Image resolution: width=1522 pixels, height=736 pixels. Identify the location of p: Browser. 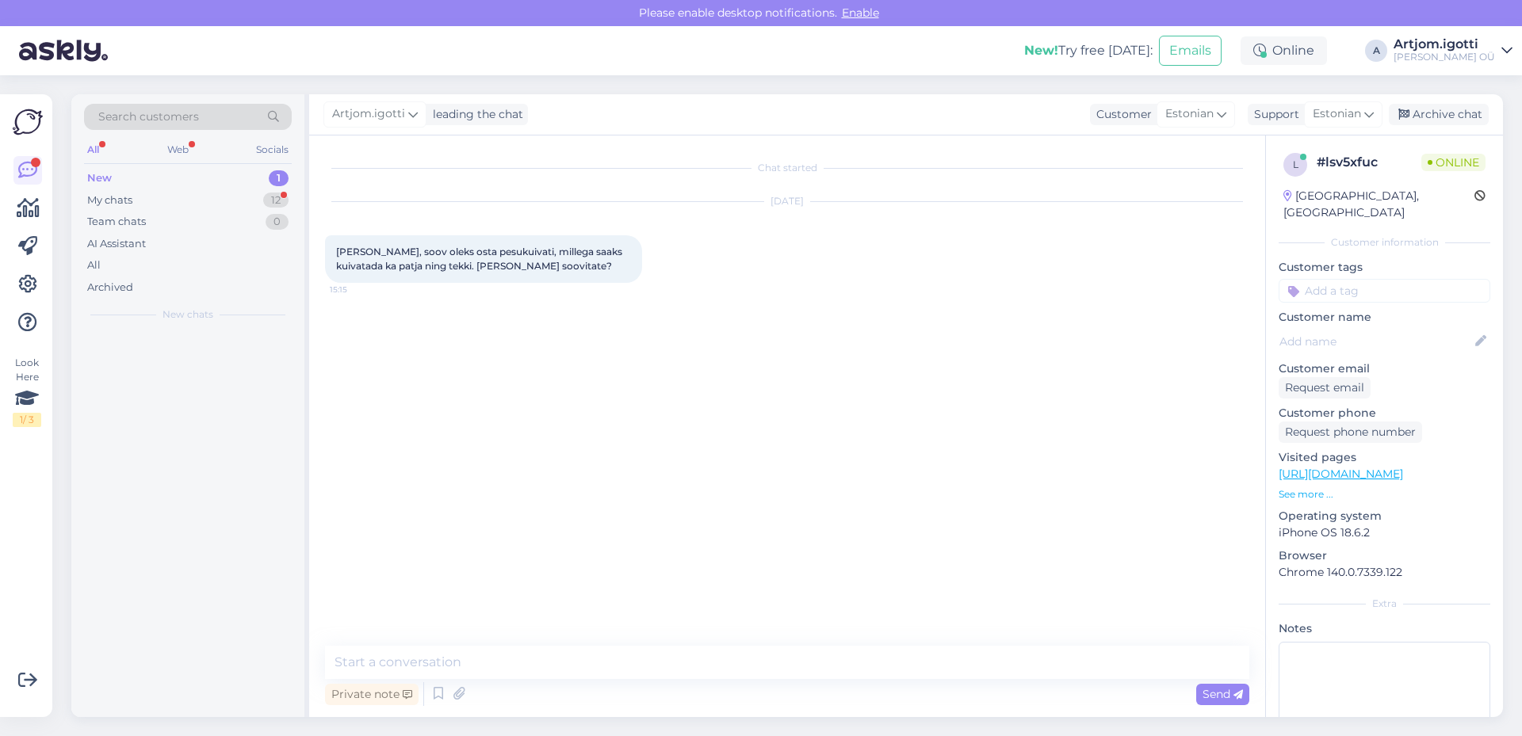
(1384, 556).